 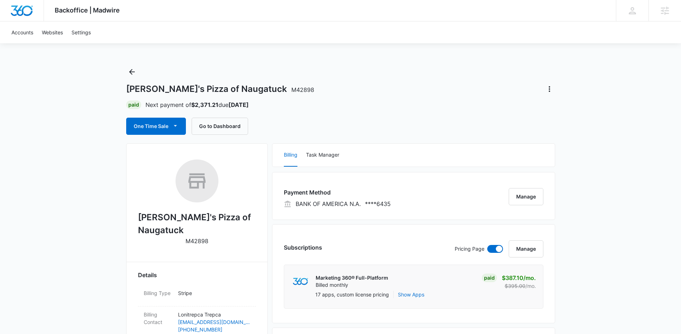 What do you see at coordinates (352, 278) in the screenshot?
I see `p: Marketing 360® Full-Platform` at bounding box center [352, 278].